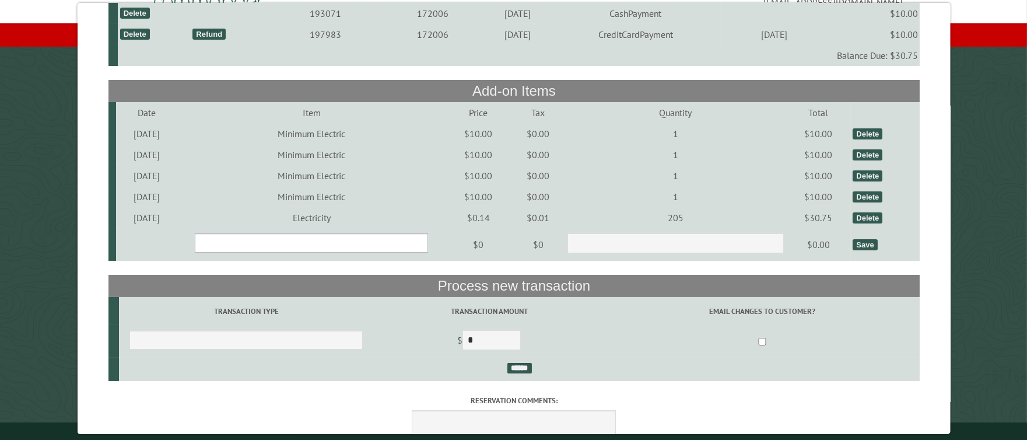 Image resolution: width=1027 pixels, height=440 pixels. What do you see at coordinates (675, 218) in the screenshot?
I see `td: 205` at bounding box center [675, 218].